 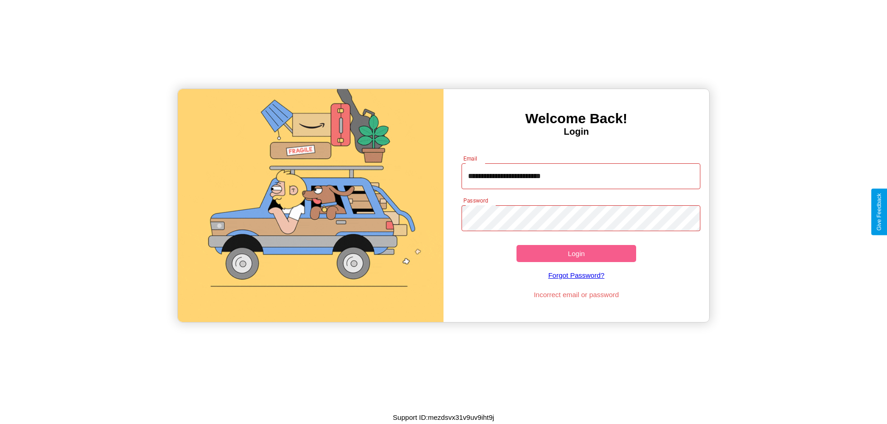 What do you see at coordinates (576, 119) in the screenshot?
I see `h3: Welcome Back!` at bounding box center [576, 119].